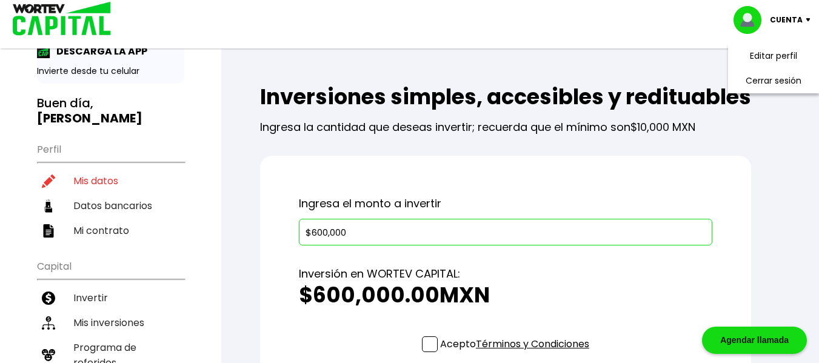 This screenshot has height=363, width=819. What do you see at coordinates (505, 97) in the screenshot?
I see `h2: Inversiones simples, accesibles y redituables` at bounding box center [505, 97].